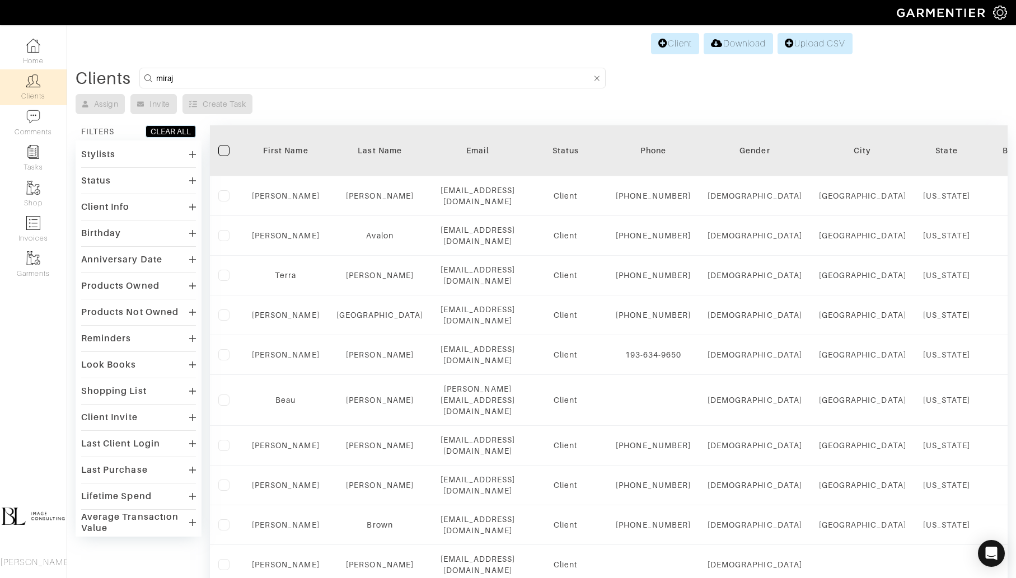 The image size is (1016, 578). What do you see at coordinates (135, 523) in the screenshot?
I see `div: Average Transaction Value` at bounding box center [135, 523].